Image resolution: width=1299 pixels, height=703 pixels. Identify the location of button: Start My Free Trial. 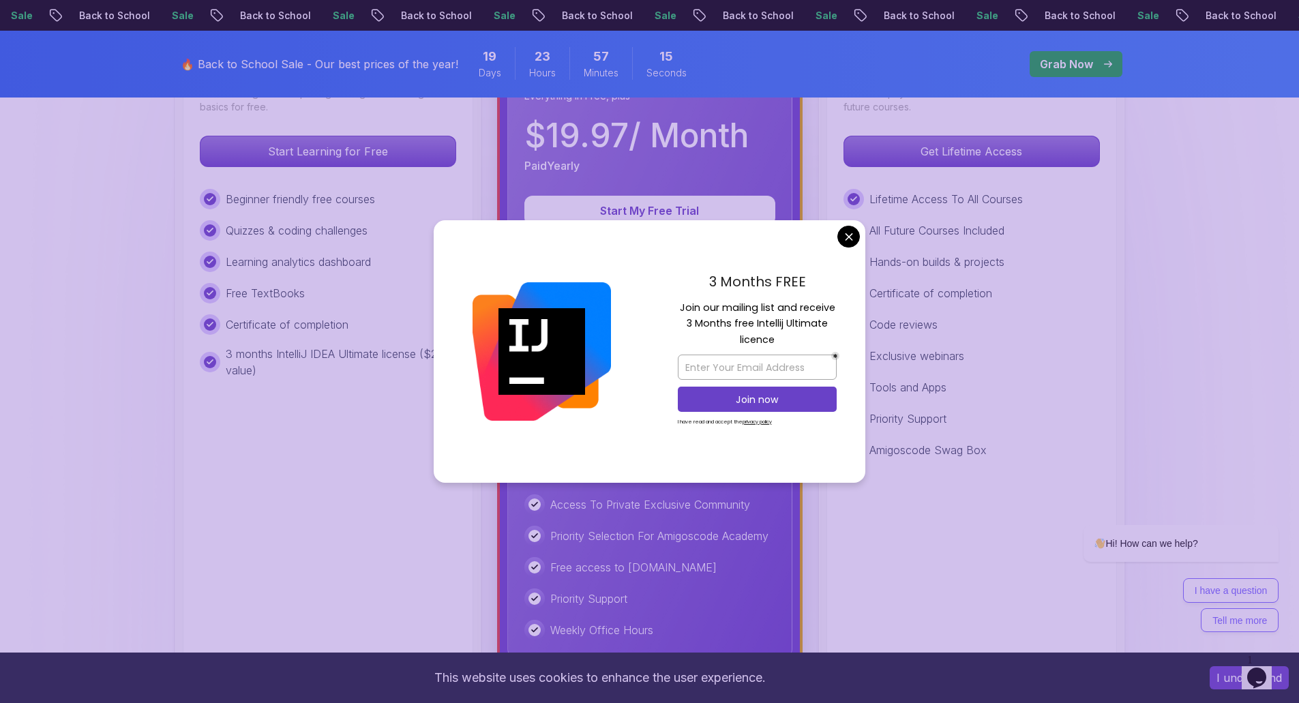
(650, 211).